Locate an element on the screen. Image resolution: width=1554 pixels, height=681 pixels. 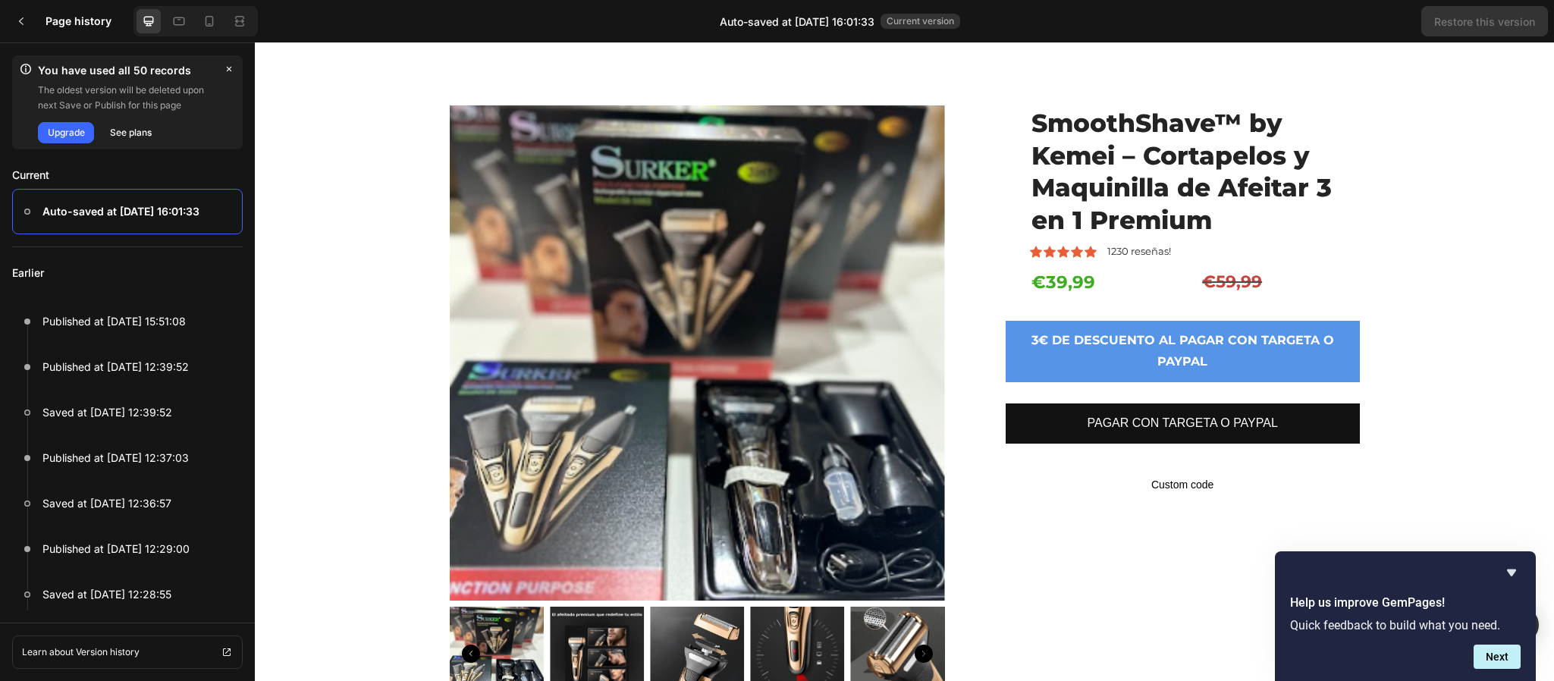
div: Restore this version is located at coordinates (1485, 21).